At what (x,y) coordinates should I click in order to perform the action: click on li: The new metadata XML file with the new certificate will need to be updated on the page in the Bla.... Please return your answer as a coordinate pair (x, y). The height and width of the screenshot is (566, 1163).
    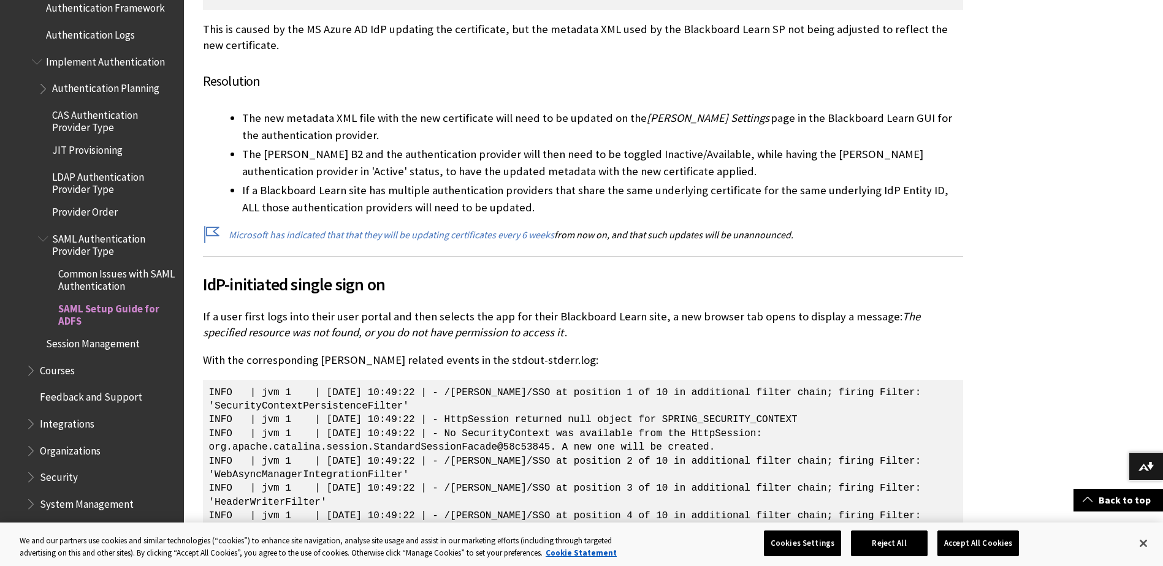
    Looking at the image, I should click on (602, 127).